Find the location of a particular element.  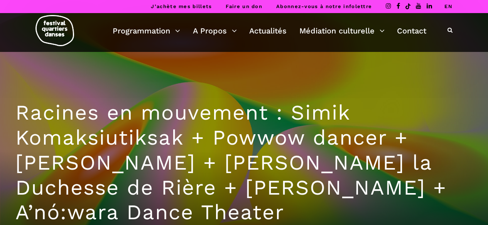

a: Actualités is located at coordinates (267, 31).